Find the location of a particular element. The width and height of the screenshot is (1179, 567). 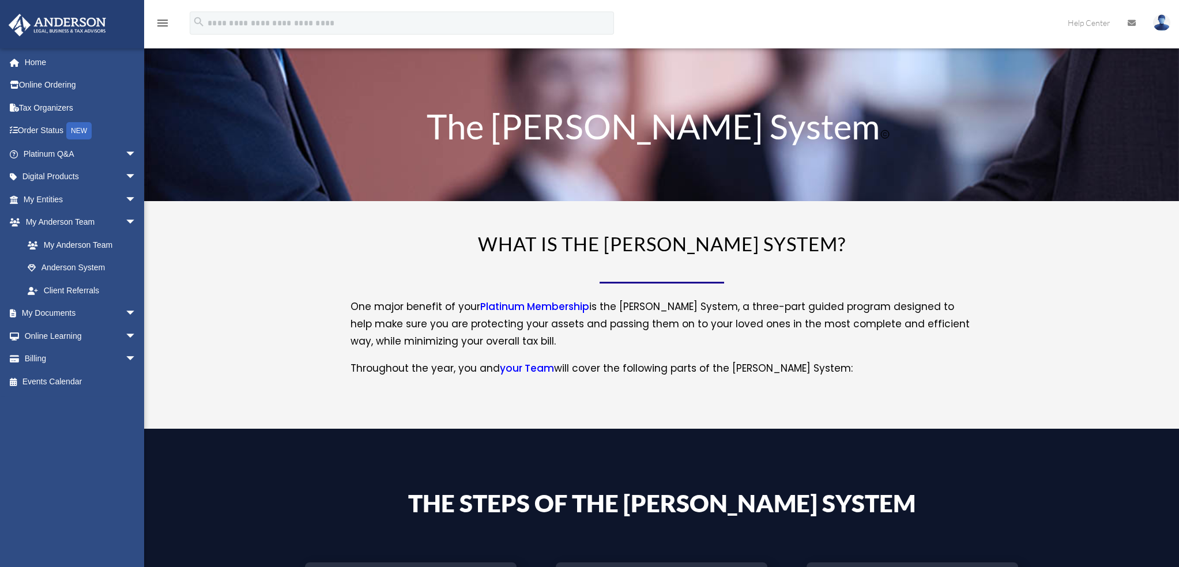

img: Anderson Advisors Platinum Portal is located at coordinates (57, 25).